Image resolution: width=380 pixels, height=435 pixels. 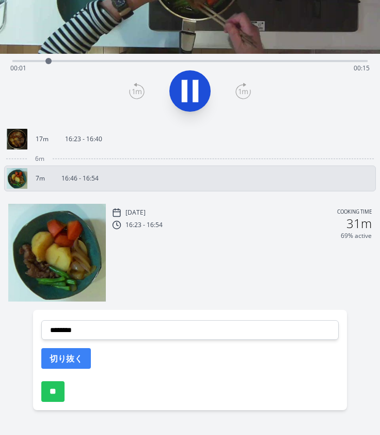 I want to click on p: 16:23 - 16:54, so click(x=144, y=225).